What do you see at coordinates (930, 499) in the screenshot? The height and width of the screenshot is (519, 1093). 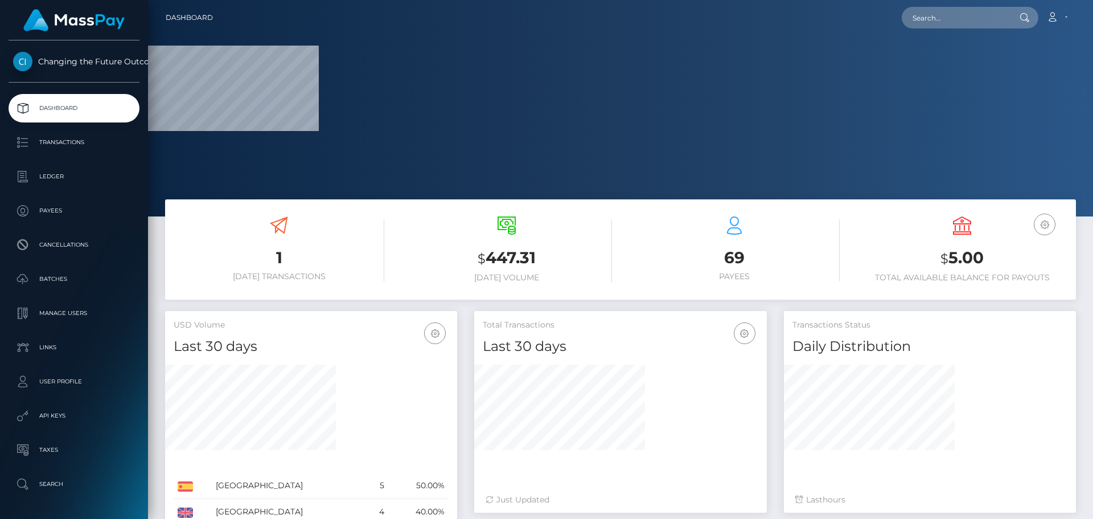 I see `div: Last hours` at bounding box center [930, 499].